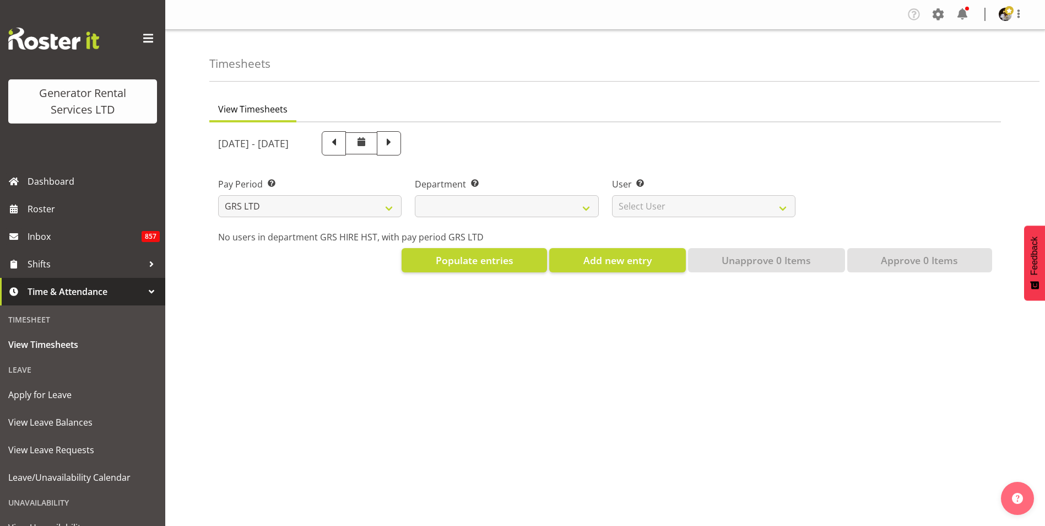 This screenshot has width=1045, height=526. Describe the element at coordinates (94, 209) in the screenshot. I see `span: Roster` at that location.